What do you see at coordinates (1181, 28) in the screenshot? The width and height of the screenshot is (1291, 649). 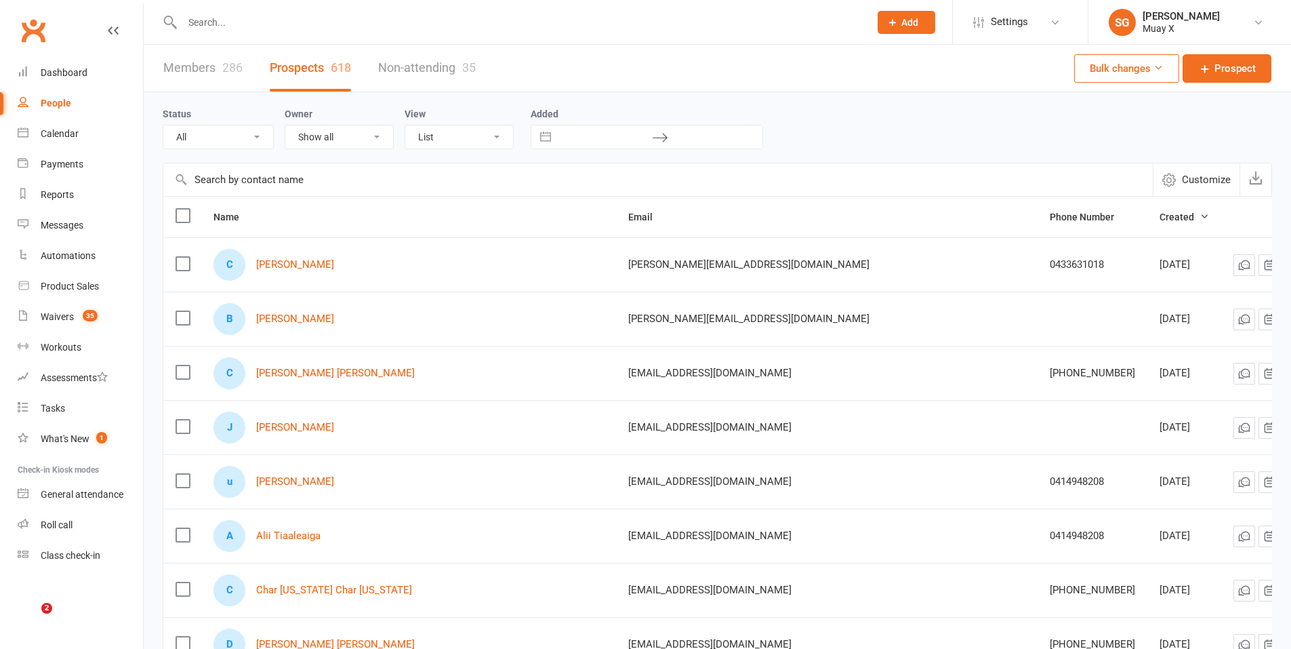 I see `div: Muay X` at bounding box center [1181, 28].